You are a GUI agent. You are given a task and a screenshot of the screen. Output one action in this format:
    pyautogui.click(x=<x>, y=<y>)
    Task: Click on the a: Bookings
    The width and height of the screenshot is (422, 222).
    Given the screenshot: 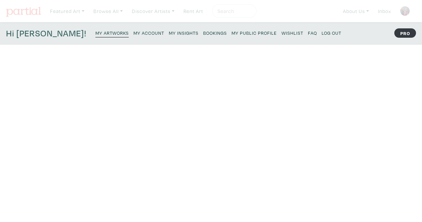 What is the action you would take?
    pyautogui.click(x=215, y=32)
    